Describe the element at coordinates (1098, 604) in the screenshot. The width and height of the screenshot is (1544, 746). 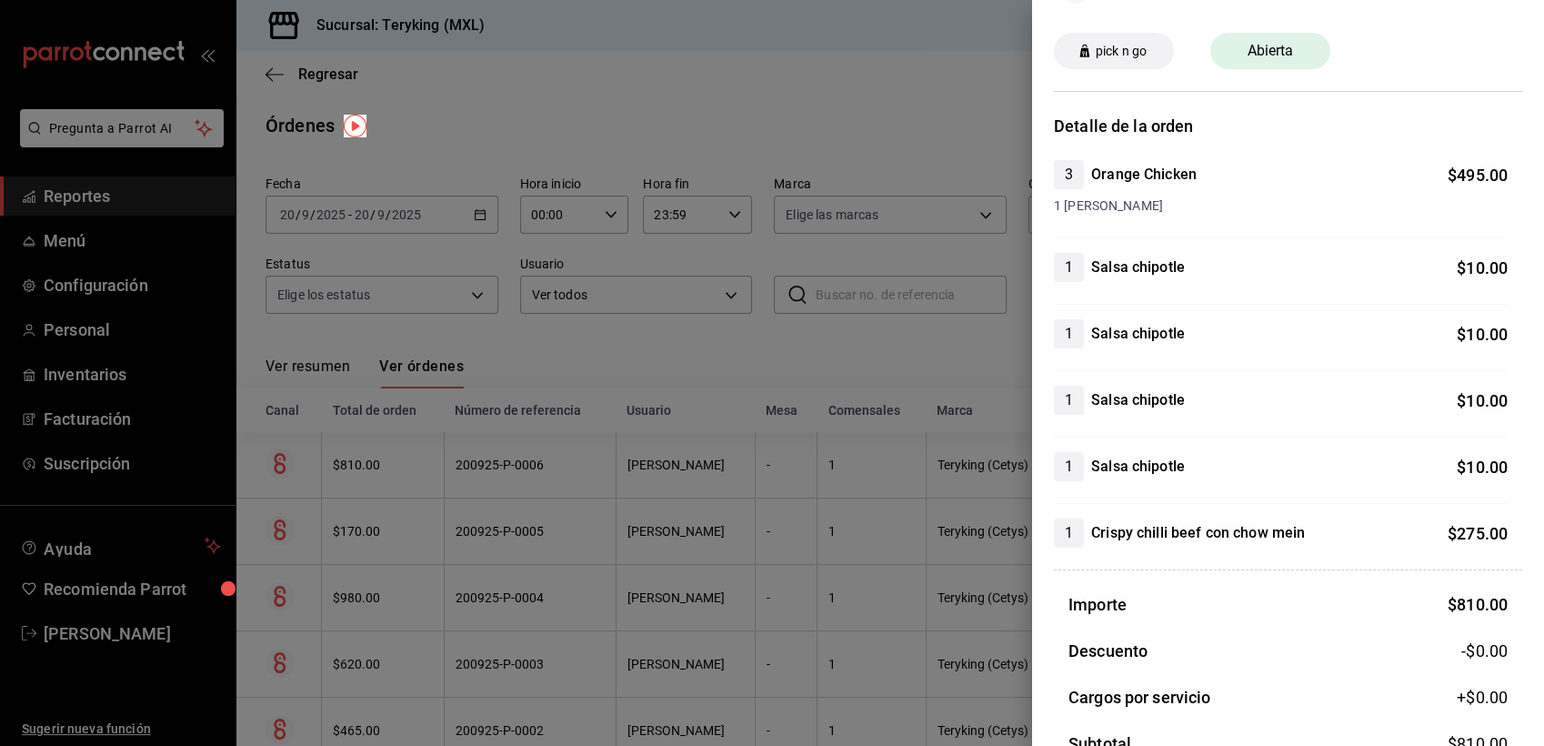
I see `h3: Importe` at that location.